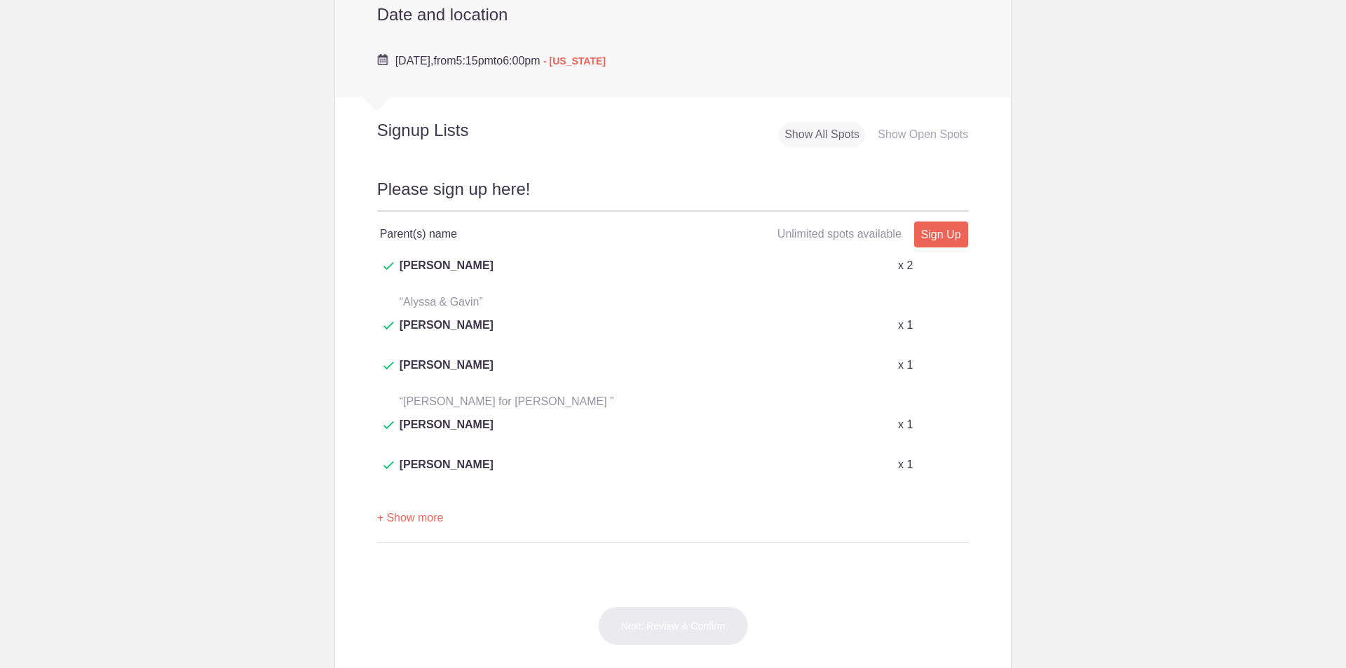 The height and width of the screenshot is (668, 1346). Describe the element at coordinates (822, 135) in the screenshot. I see `div: Show All Spots` at that location.